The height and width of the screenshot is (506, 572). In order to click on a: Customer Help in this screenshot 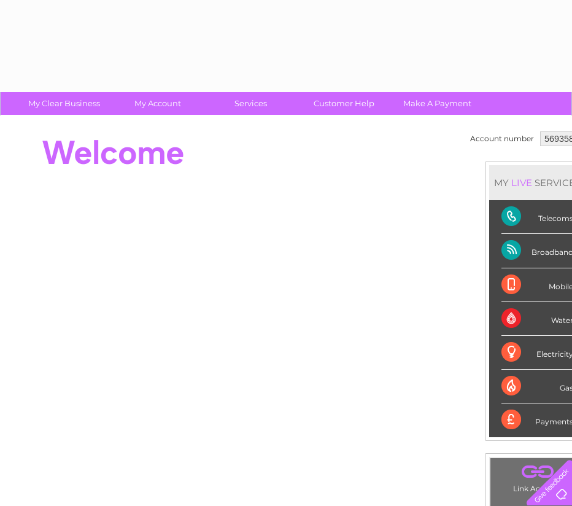, I will do `click(344, 103)`.